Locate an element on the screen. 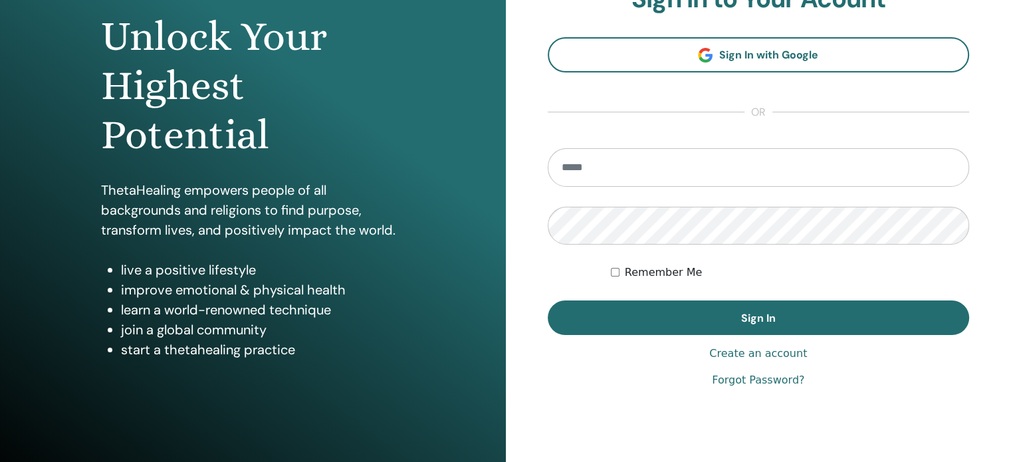 This screenshot has height=462, width=1011. li: improve emotional & physical health is located at coordinates (262, 290).